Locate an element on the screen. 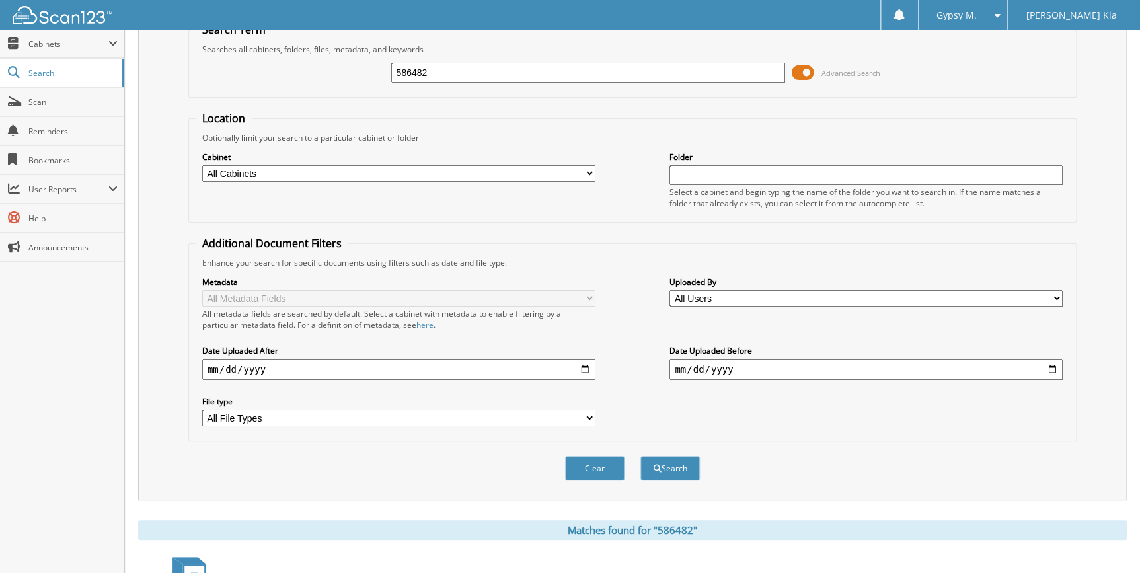 The height and width of the screenshot is (573, 1140). span: Search is located at coordinates (72, 73).